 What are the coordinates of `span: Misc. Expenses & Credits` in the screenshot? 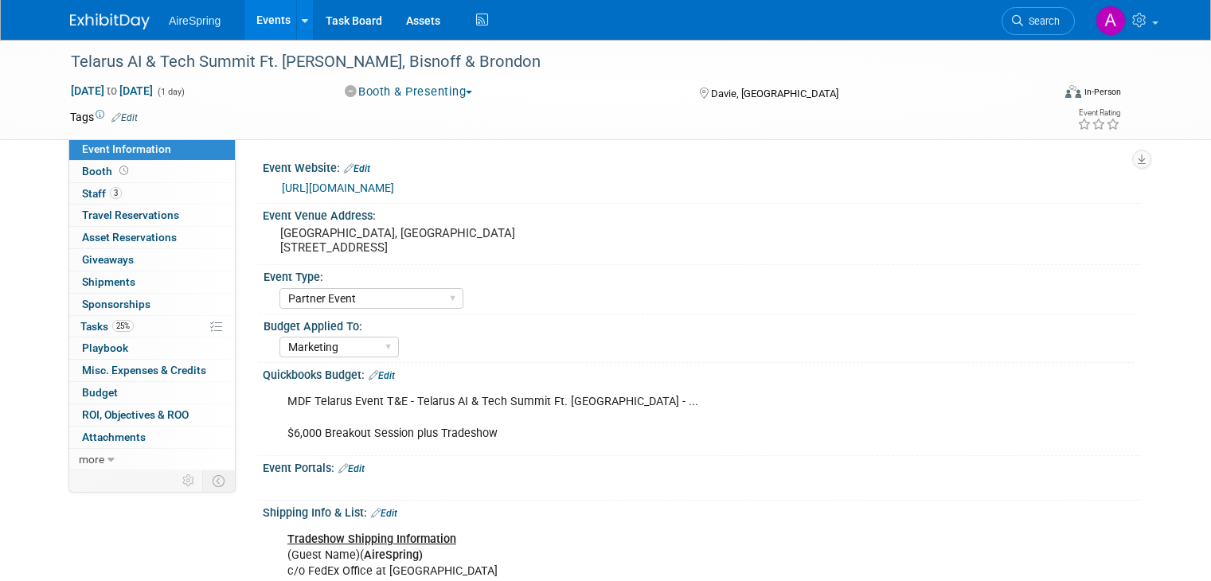 It's located at (144, 370).